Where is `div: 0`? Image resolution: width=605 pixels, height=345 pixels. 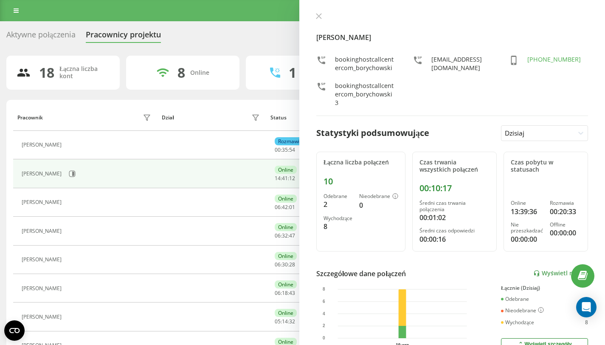
div: 0 is located at coordinates (379, 196).